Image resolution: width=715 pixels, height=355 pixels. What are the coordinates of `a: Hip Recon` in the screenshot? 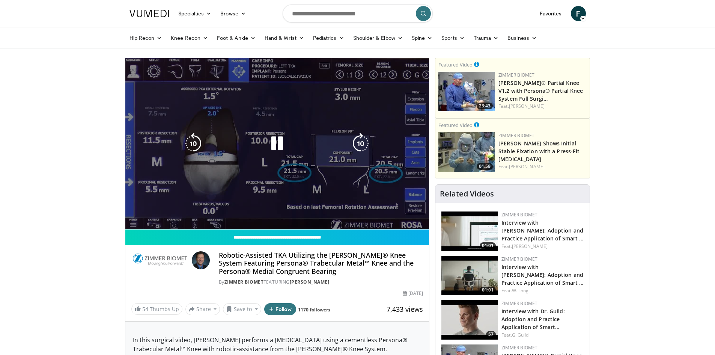 It's located at (146, 38).